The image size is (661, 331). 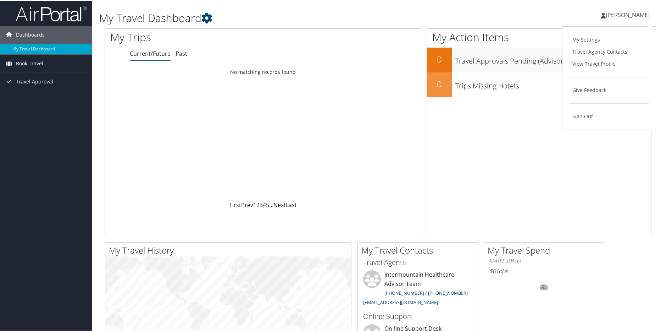 I want to click on li: Intermountain Healthcare Advisor Team, so click(x=418, y=288).